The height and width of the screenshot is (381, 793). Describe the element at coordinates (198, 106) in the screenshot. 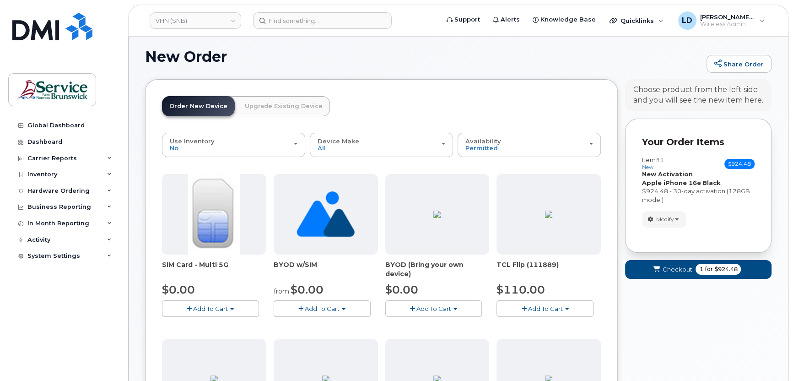

I see `a: Order New Device` at that location.